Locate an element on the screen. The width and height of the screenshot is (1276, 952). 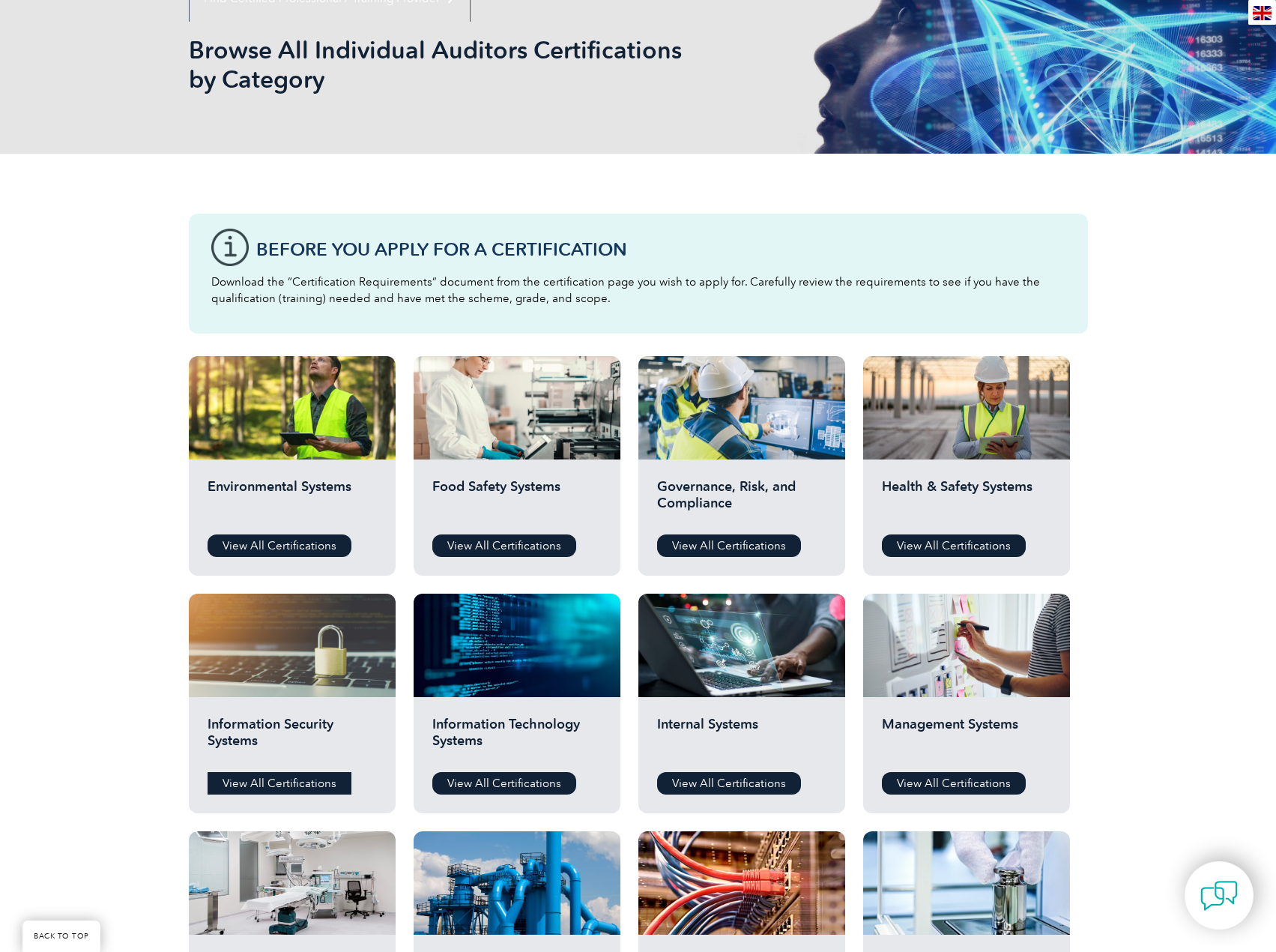
img: en is located at coordinates (1262, 13).